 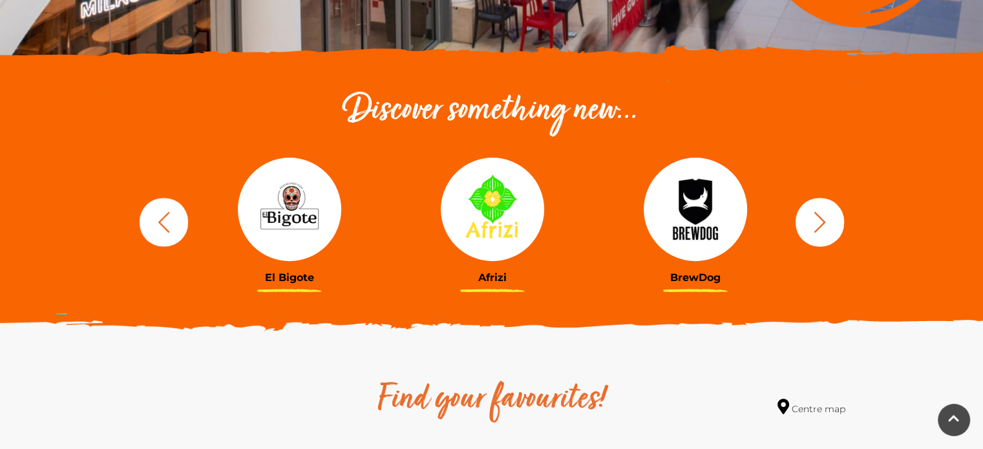 What do you see at coordinates (695, 220) in the screenshot?
I see `a: BrewDog` at bounding box center [695, 220].